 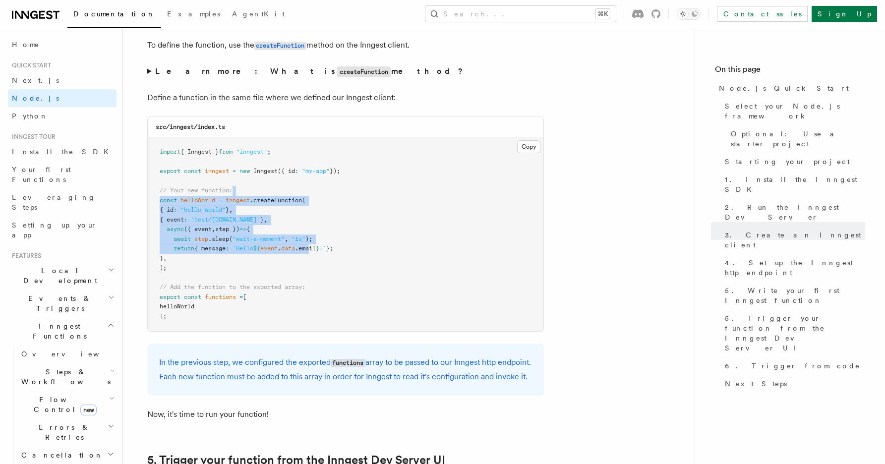 What do you see at coordinates (67, 405) in the screenshot?
I see `button: Flow Controlnew` at bounding box center [67, 405].